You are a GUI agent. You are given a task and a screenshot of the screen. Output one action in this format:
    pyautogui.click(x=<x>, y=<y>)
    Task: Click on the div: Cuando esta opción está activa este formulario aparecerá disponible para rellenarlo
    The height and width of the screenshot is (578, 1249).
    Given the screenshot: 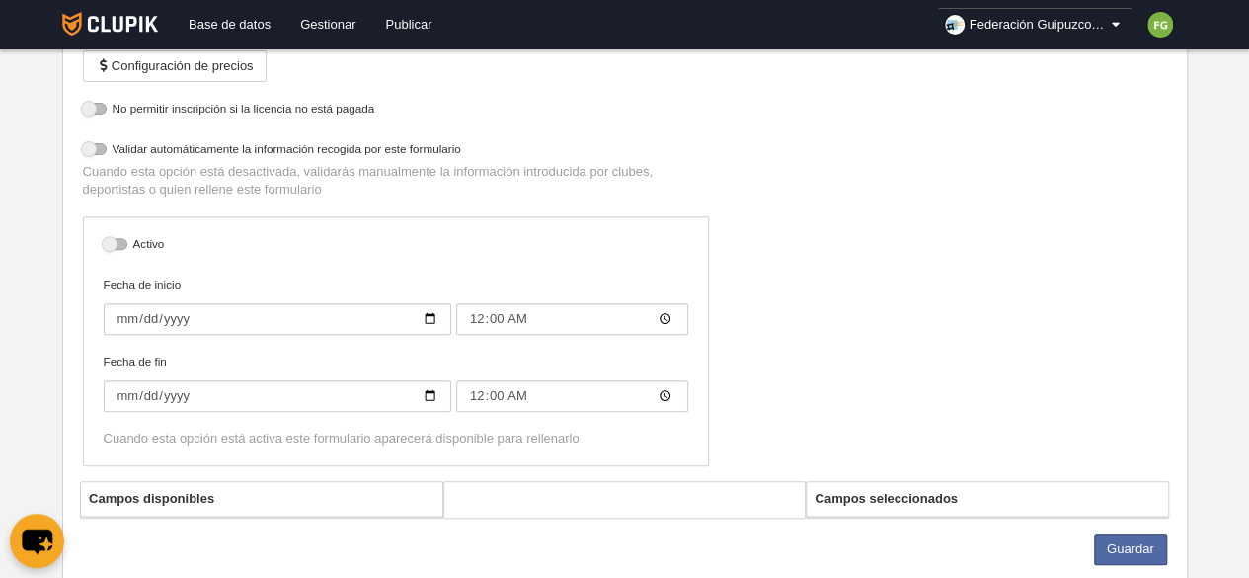 What is the action you would take?
    pyautogui.click(x=396, y=438)
    